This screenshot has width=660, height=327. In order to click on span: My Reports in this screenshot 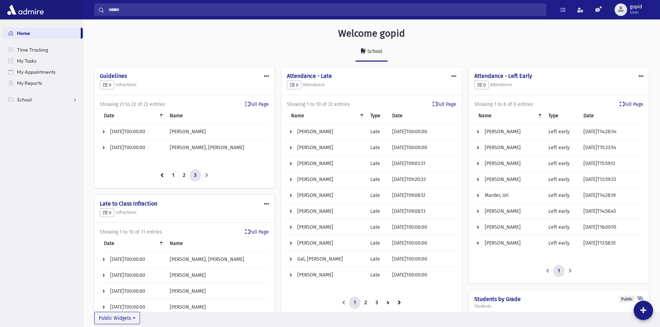, I will do `click(29, 83)`.